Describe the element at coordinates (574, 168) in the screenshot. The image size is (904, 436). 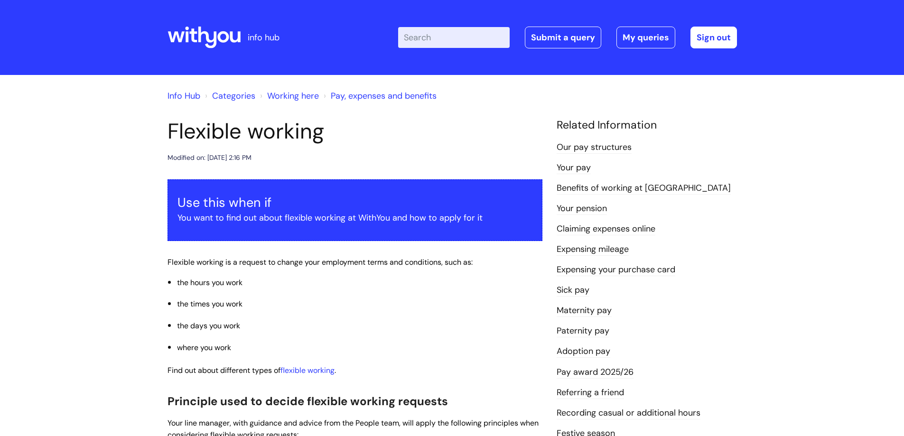
I see `a: Your pay` at that location.